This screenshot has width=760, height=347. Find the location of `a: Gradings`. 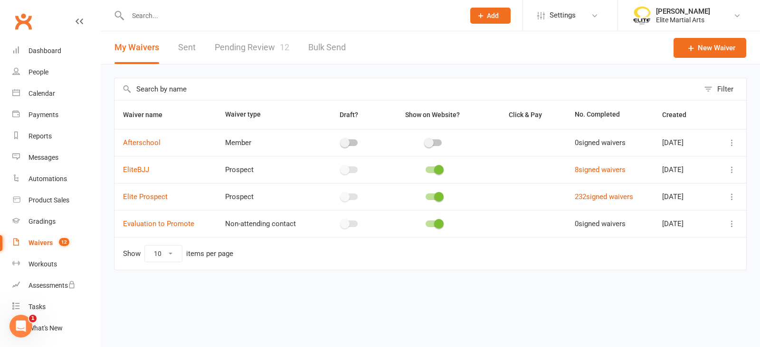

a: Gradings is located at coordinates (56, 222).